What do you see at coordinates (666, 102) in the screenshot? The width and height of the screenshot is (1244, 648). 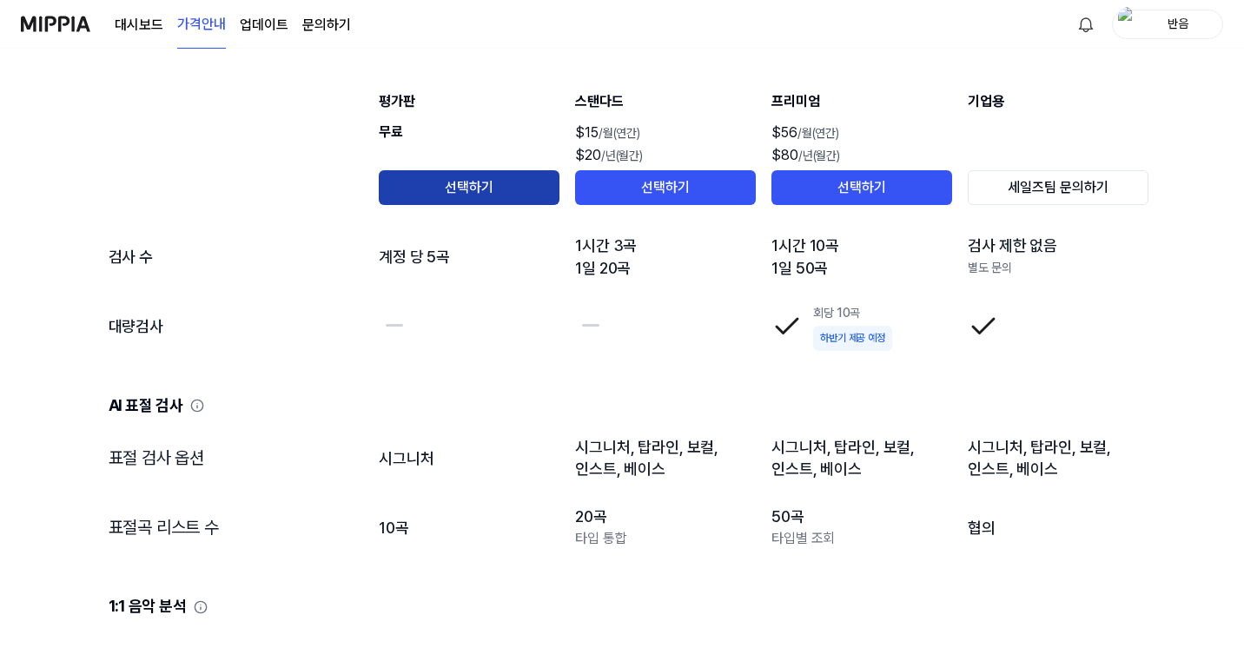 I see `div: 스탠다드` at bounding box center [666, 102].